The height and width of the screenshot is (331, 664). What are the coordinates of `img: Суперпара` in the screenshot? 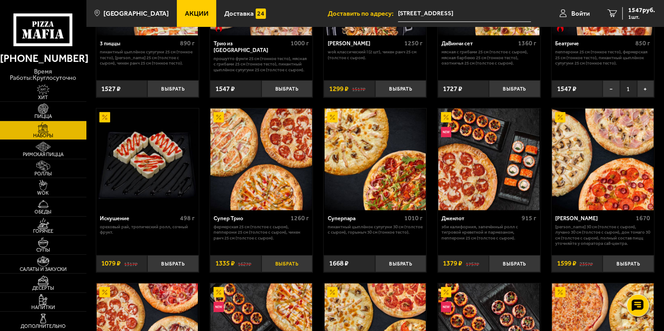 It's located at (375, 159).